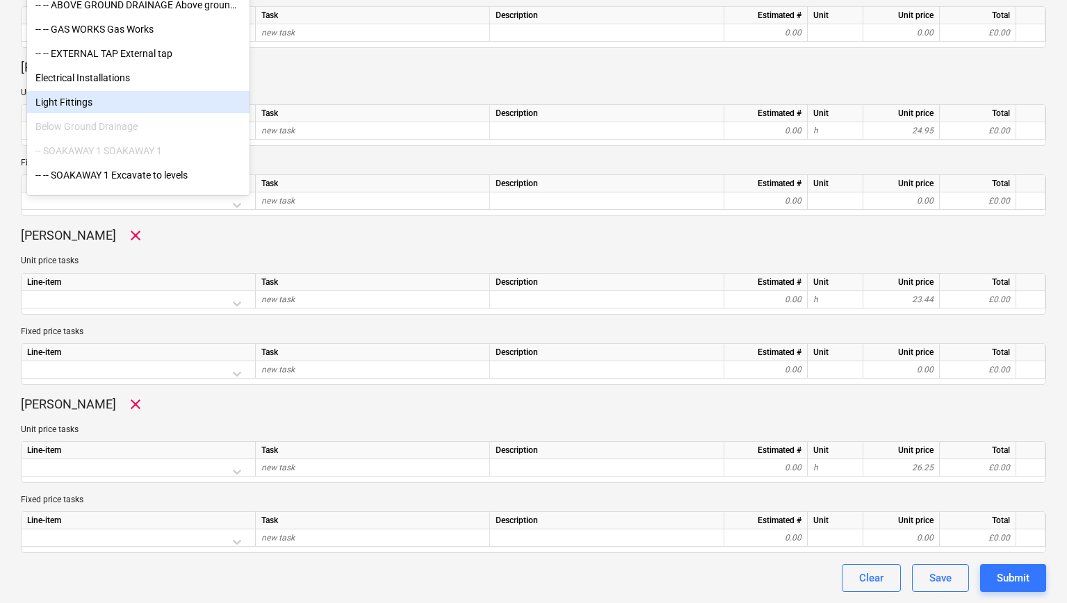 This screenshot has width=1067, height=603. Describe the element at coordinates (940, 578) in the screenshot. I see `button: Save` at that location.